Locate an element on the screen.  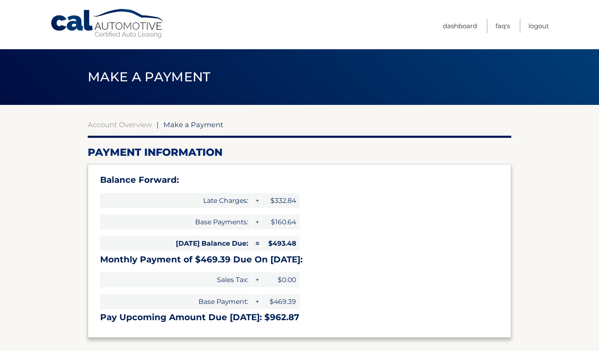
h3: Balance Forward: is located at coordinates (300, 180).